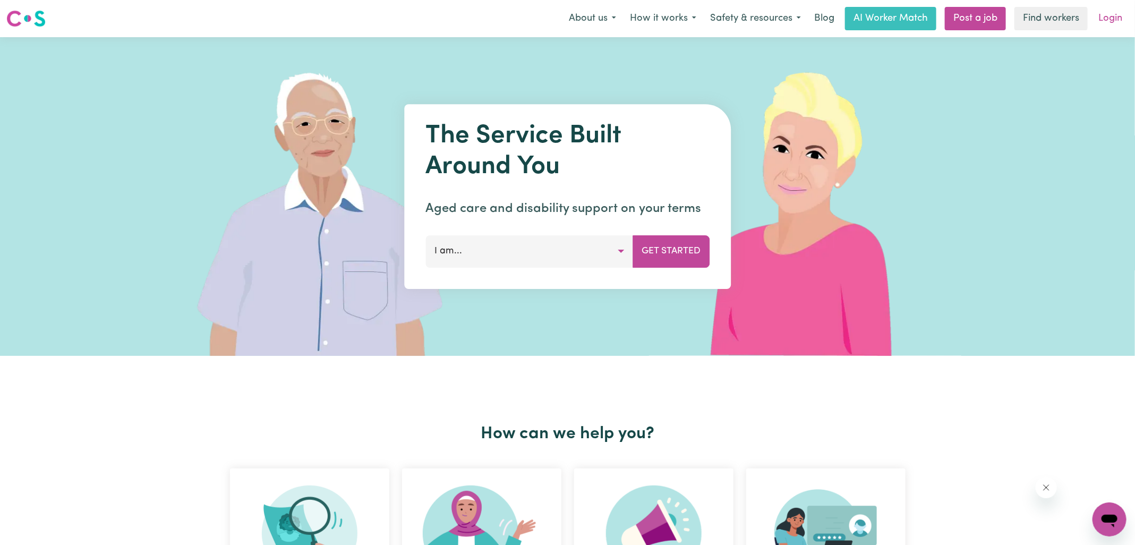 Image resolution: width=1135 pixels, height=545 pixels. I want to click on a: Post a job, so click(975, 19).